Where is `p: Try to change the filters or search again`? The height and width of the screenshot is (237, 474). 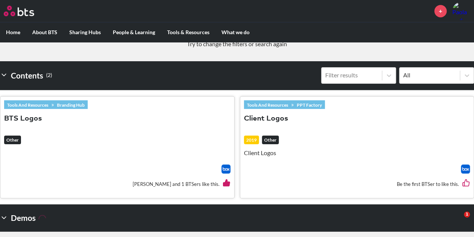 p: Try to change the filters or search again is located at coordinates (237, 44).